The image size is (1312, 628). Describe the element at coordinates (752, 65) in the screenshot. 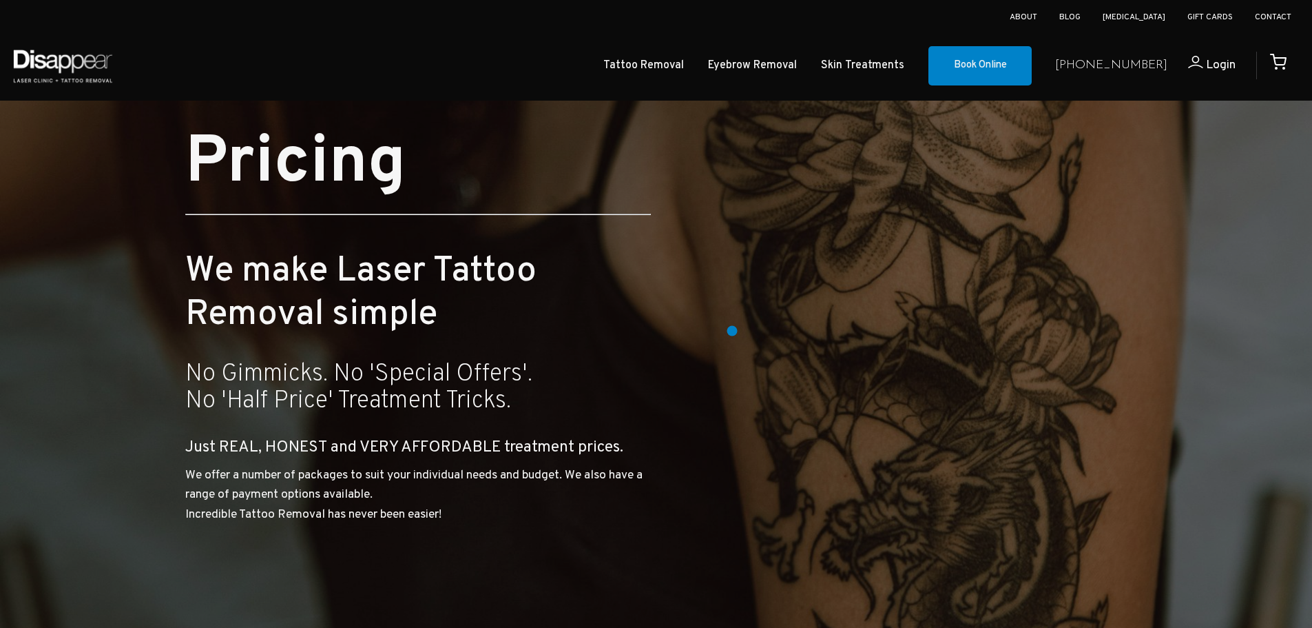

I see `a: Eyebrow Removal` at that location.